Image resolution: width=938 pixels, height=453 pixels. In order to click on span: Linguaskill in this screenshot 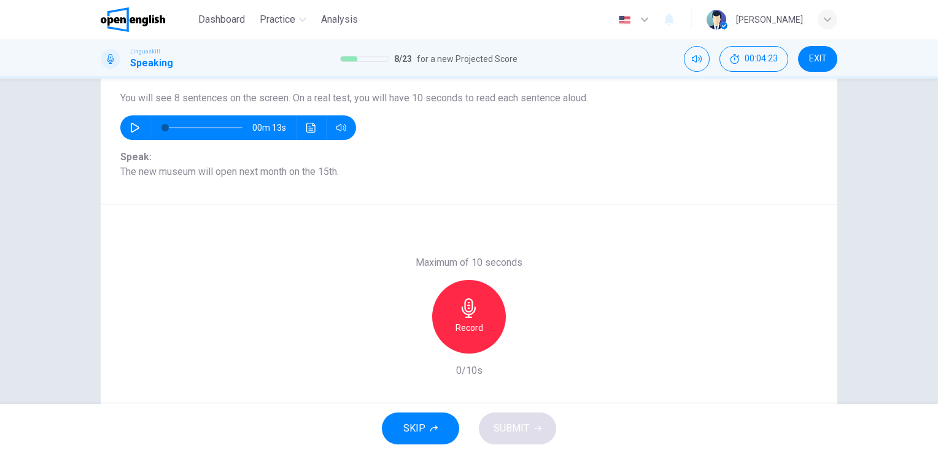, I will do `click(145, 52)`.